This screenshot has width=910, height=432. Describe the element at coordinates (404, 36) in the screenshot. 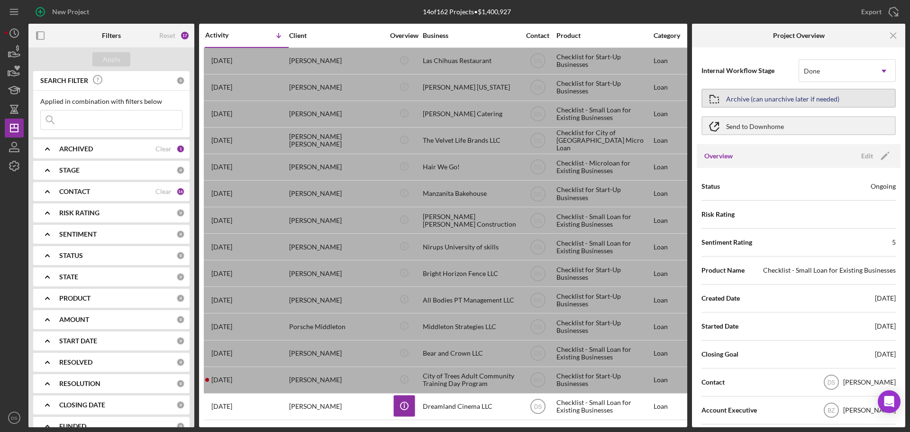

I see `div: Overview` at that location.